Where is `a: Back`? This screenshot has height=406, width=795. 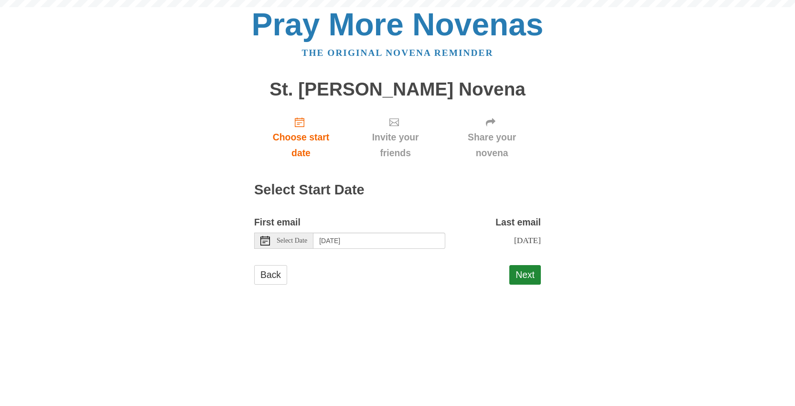
a: Back is located at coordinates (271, 275).